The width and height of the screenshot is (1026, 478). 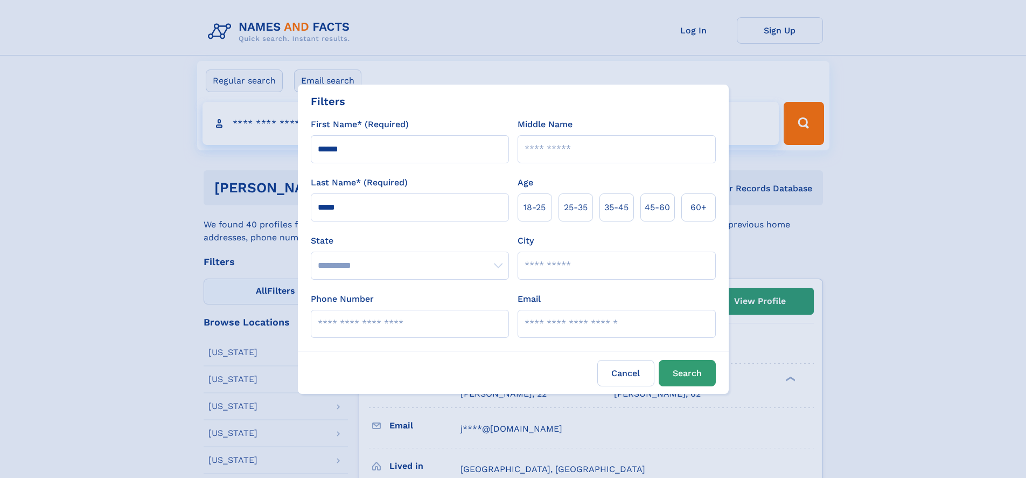 What do you see at coordinates (360, 124) in the screenshot?
I see `label: First Name* (Required)` at bounding box center [360, 124].